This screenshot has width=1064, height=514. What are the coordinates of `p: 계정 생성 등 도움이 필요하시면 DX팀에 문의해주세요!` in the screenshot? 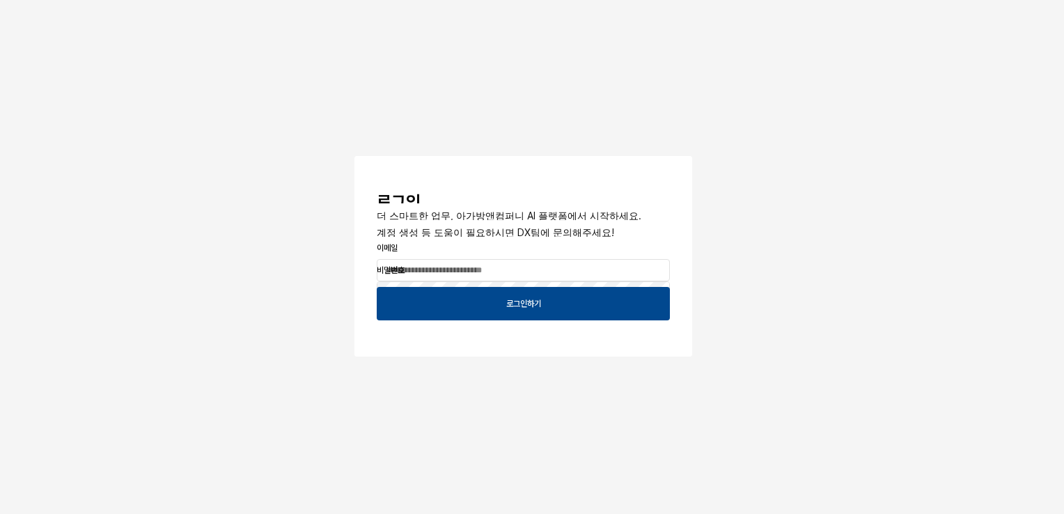 It's located at (523, 232).